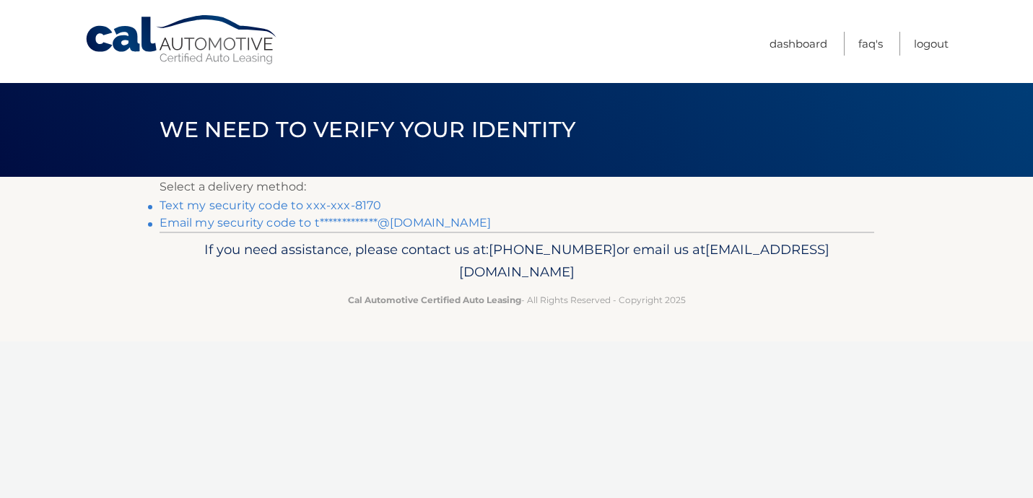  Describe the element at coordinates (435, 300) in the screenshot. I see `strong: Cal Automotive Certified Auto Leasing` at that location.